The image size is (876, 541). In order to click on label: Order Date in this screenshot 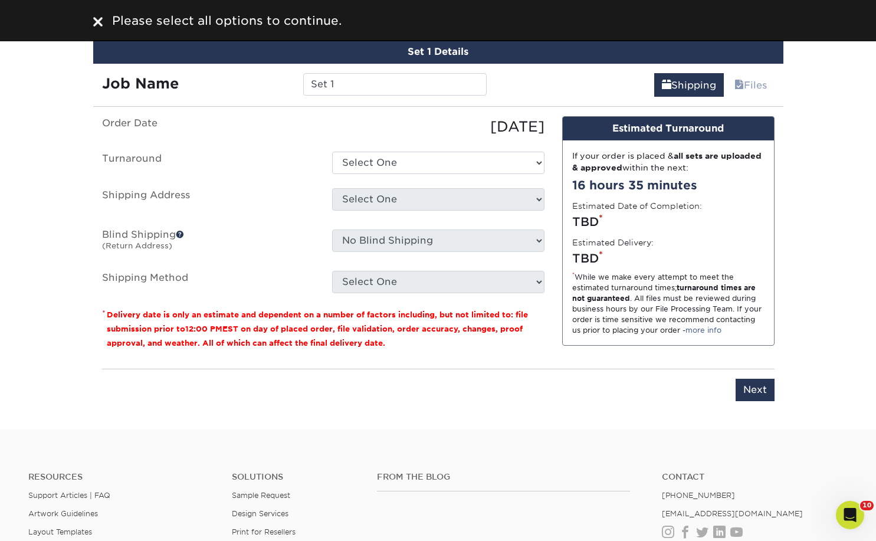, I will do `click(208, 127)`.